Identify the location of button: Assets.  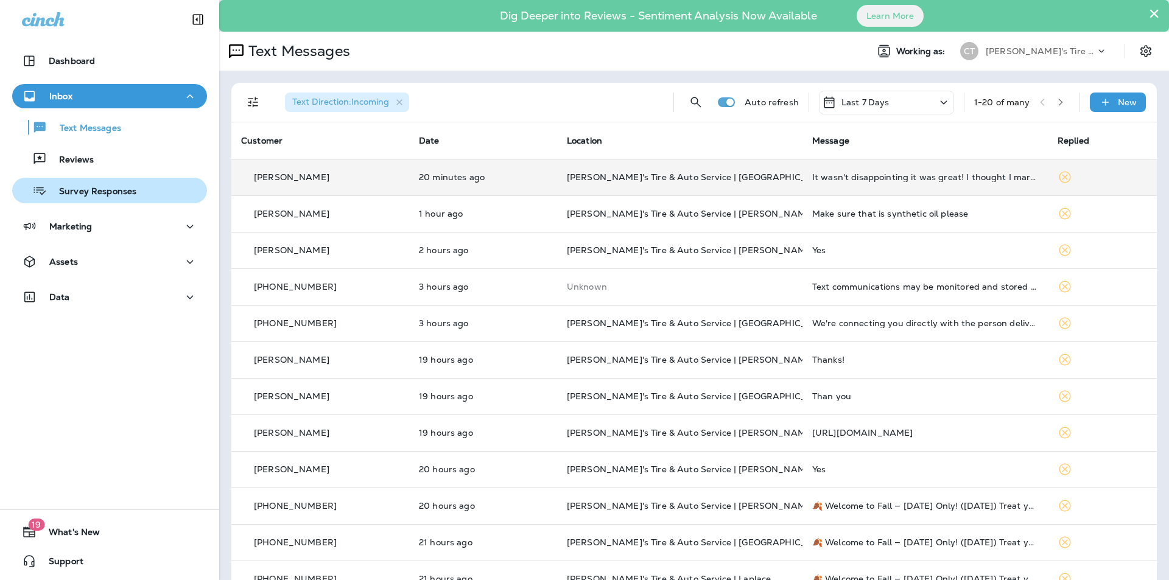
(110, 262).